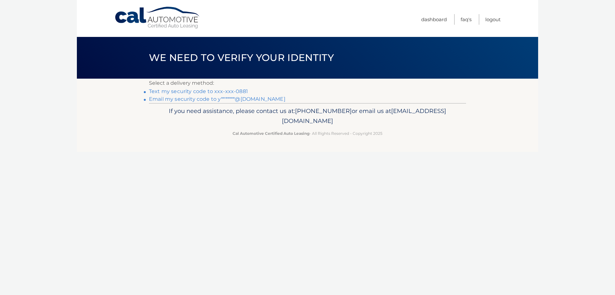 The width and height of the screenshot is (615, 295). Describe the element at coordinates (466, 19) in the screenshot. I see `a: FAQ's` at that location.